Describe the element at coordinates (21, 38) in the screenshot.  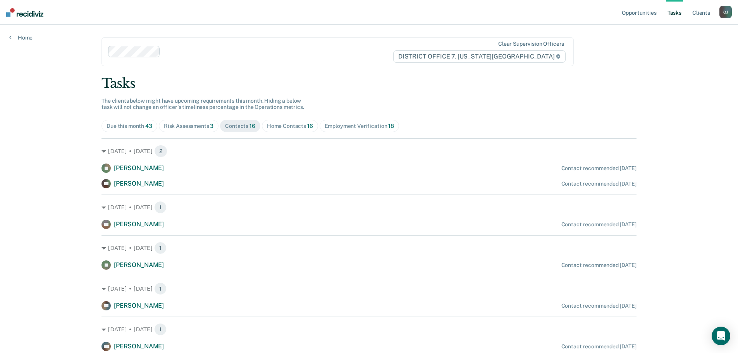
I see `a: Home` at that location.